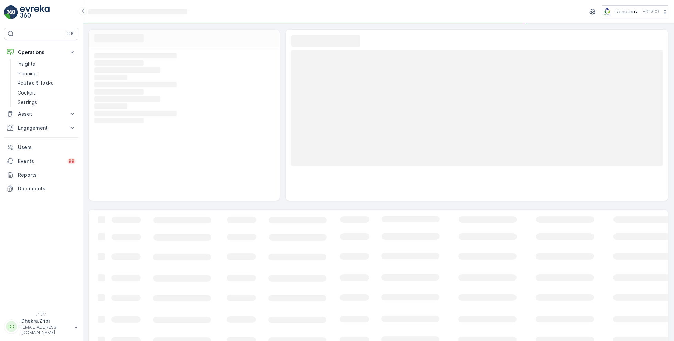  What do you see at coordinates (46, 74) in the screenshot?
I see `a: Planning` at bounding box center [46, 74].